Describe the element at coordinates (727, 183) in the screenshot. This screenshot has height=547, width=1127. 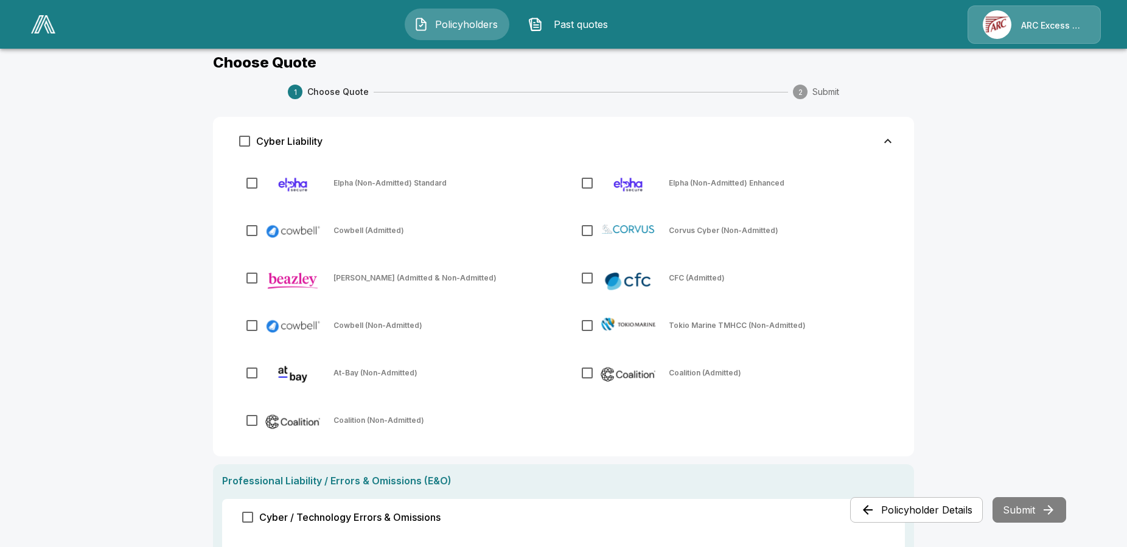
I see `p: Elpha (Non-Admitted) Enhanced` at that location.